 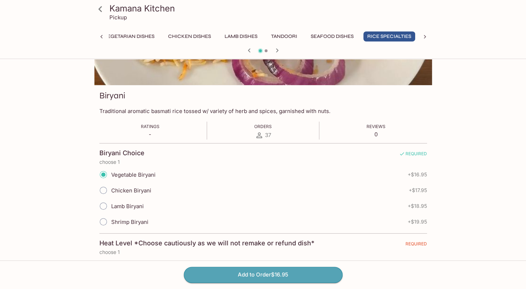 I want to click on span: + $17.95, so click(x=418, y=190).